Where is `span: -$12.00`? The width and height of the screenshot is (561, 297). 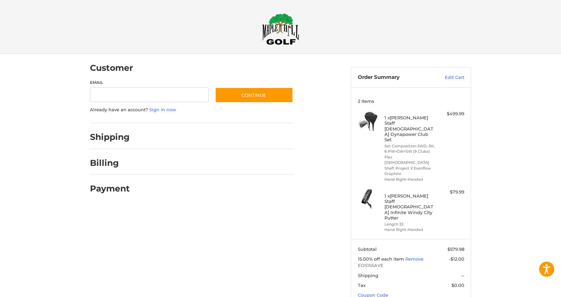
span: -$12.00 is located at coordinates (457, 259).